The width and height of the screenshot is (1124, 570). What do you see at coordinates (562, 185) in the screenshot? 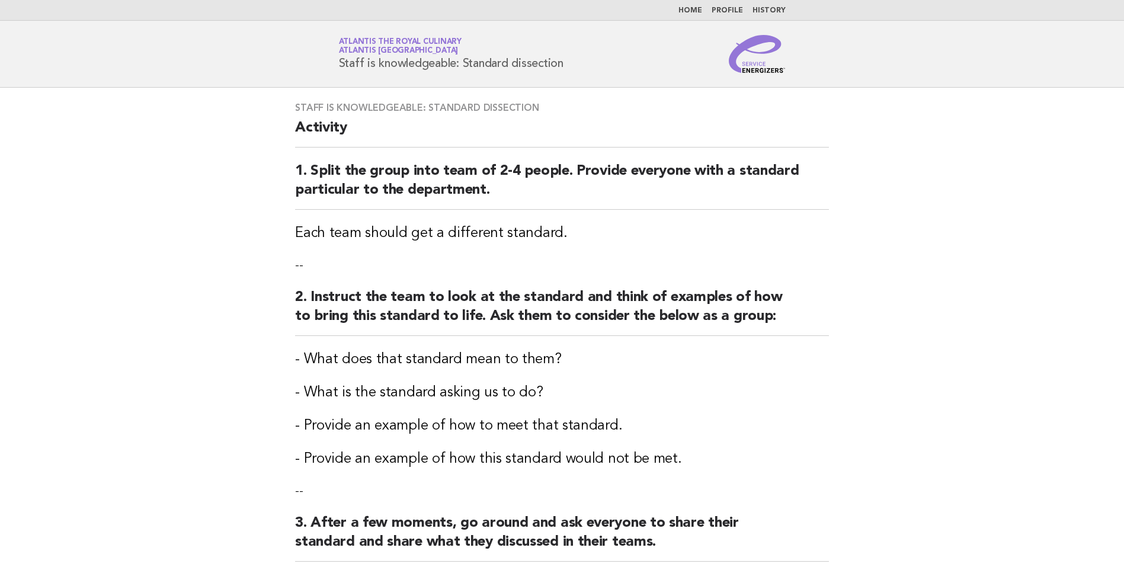
I see `h2: 1. Split the group into team of 2-4 people. Provide everyone with a standard particular to the de...` at bounding box center [562, 185].